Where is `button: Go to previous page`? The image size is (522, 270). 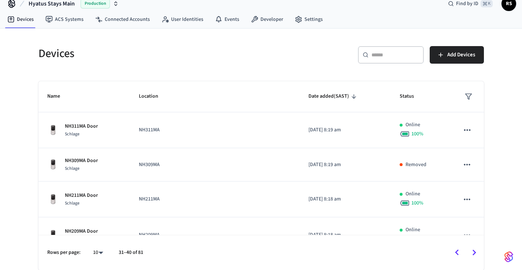 button: Go to previous page is located at coordinates (457, 253).